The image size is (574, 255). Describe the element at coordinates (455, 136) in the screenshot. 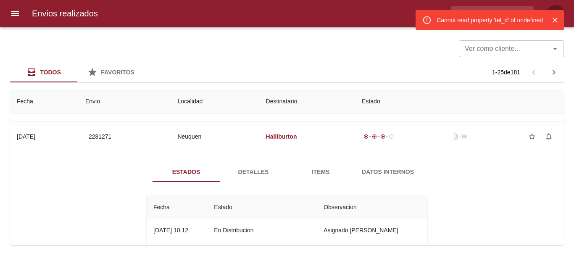

I see `span: No tiene documentos adjuntos` at that location.